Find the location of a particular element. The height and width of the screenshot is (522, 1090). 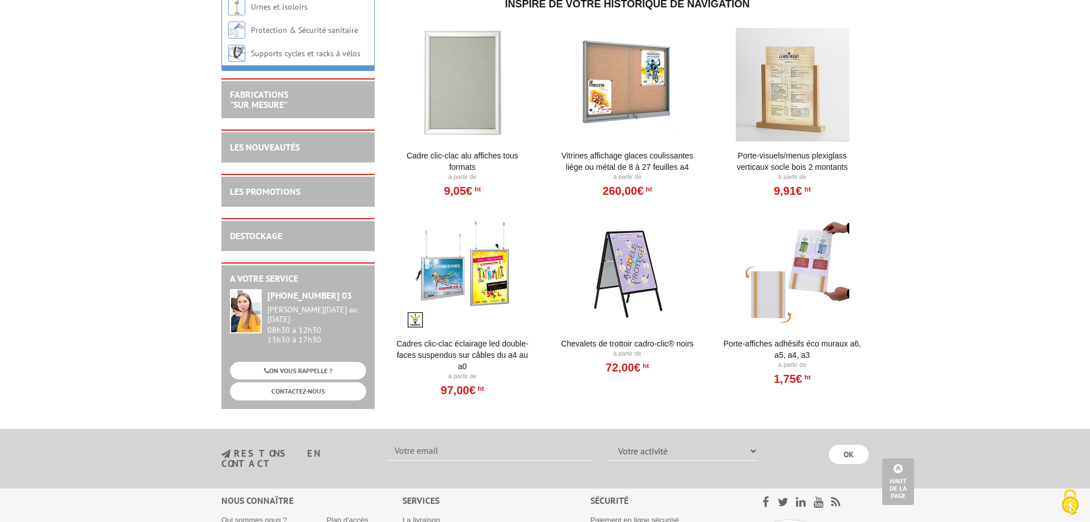

a: Urnes et isoloirs is located at coordinates (279, 7).